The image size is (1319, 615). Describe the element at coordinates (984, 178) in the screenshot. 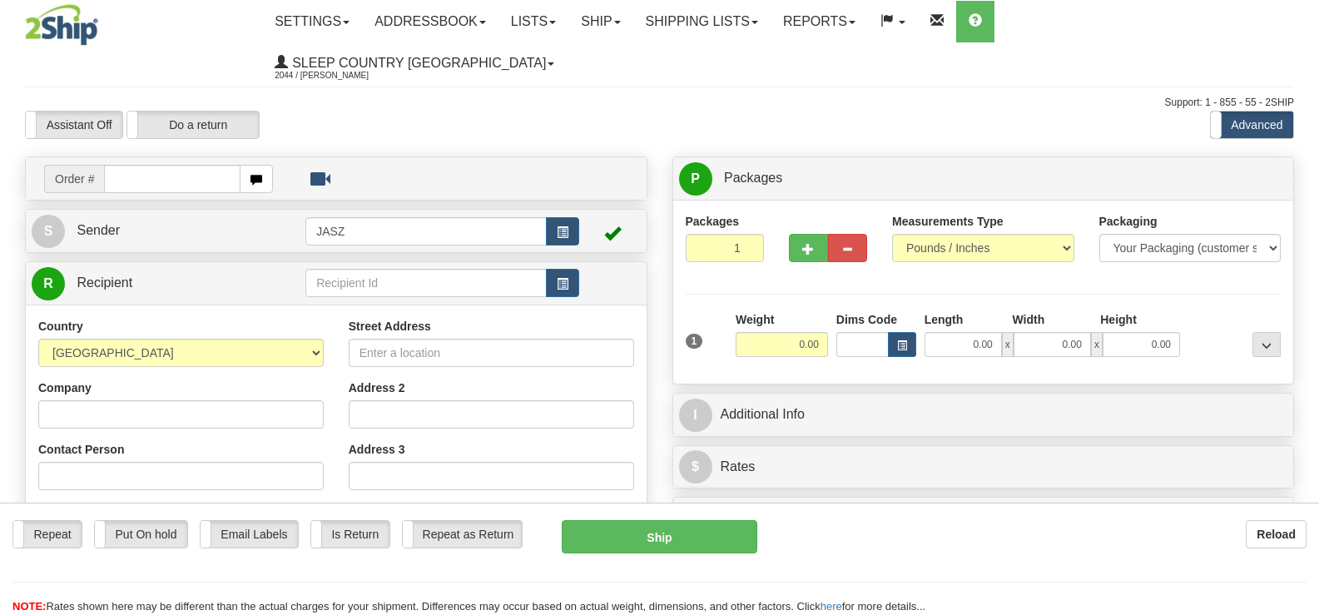

I see `a: P Packages` at that location.